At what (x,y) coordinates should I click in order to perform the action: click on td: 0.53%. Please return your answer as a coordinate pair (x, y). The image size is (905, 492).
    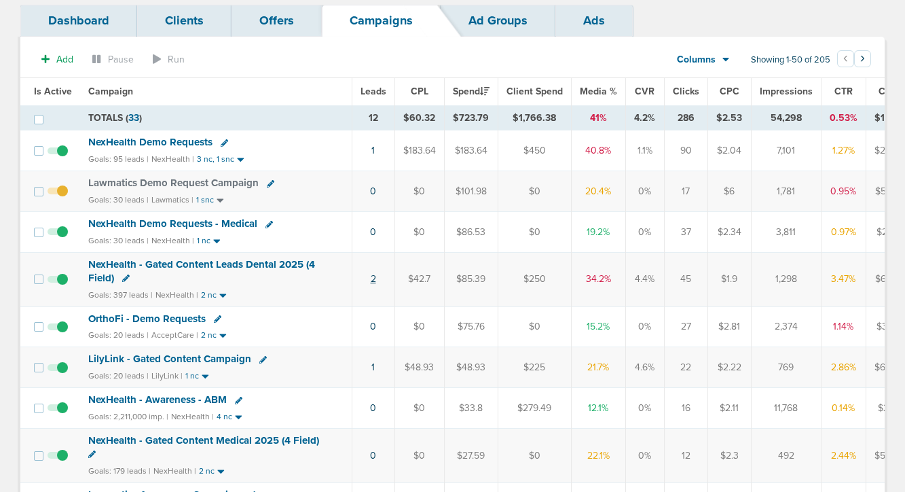
    Looking at the image, I should click on (844, 118).